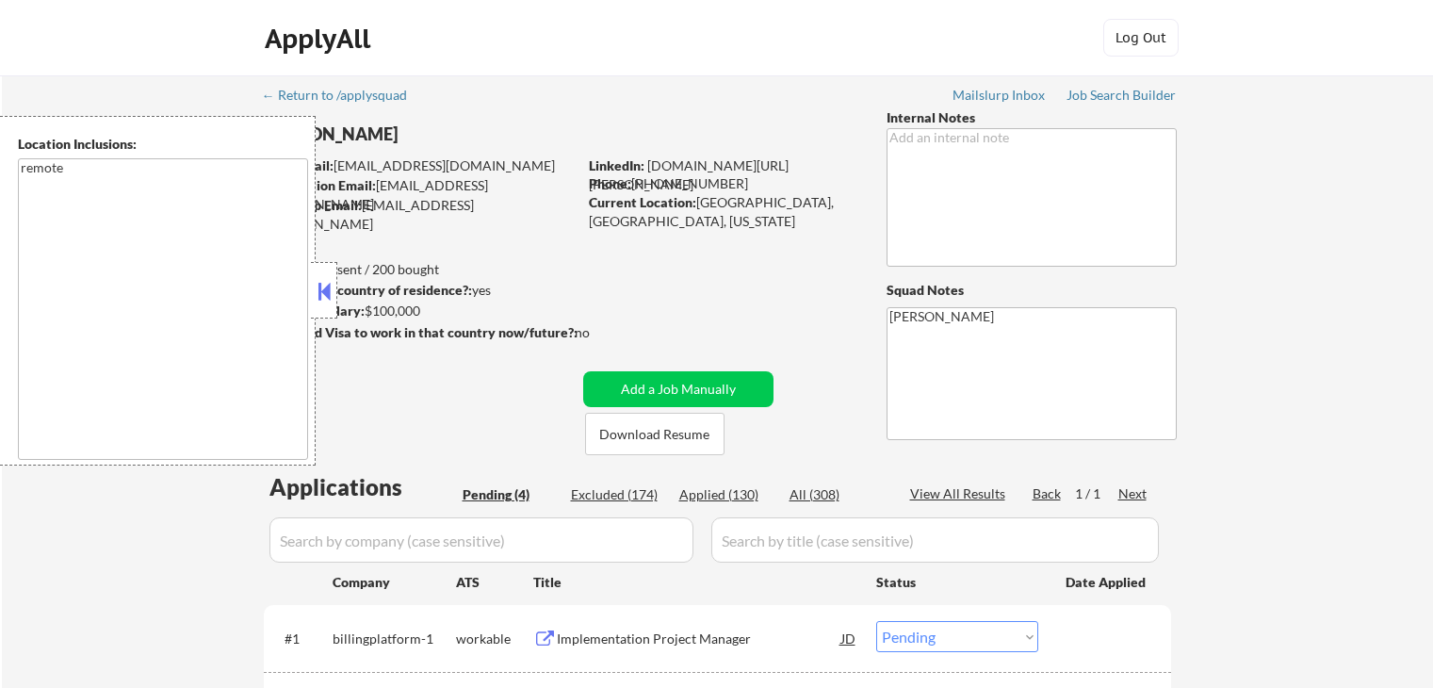  What do you see at coordinates (163, 144) in the screenshot?
I see `div: Location Inclusions:` at bounding box center [163, 144].